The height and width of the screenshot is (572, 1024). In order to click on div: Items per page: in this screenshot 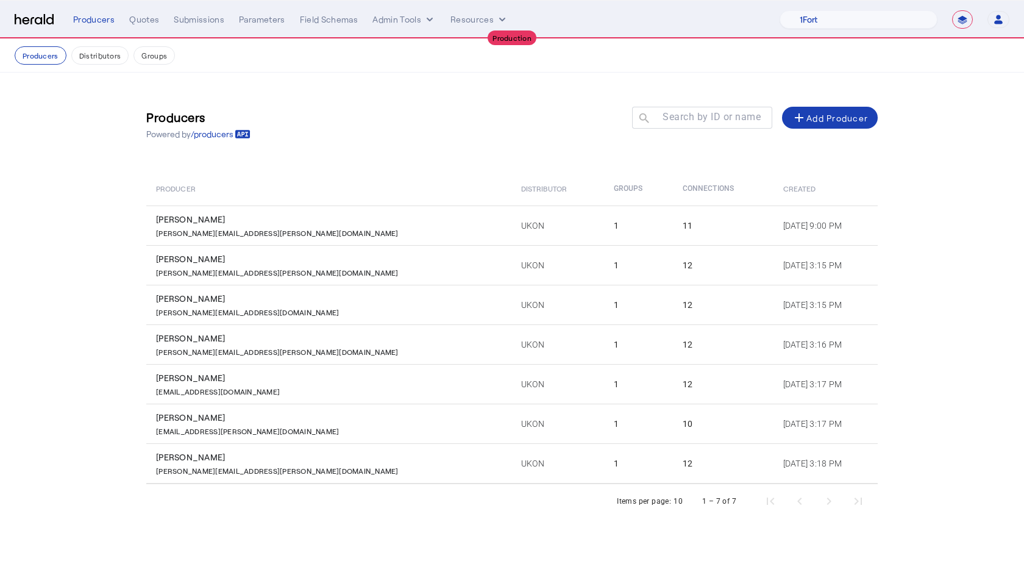, I will do `click(644, 501)`.